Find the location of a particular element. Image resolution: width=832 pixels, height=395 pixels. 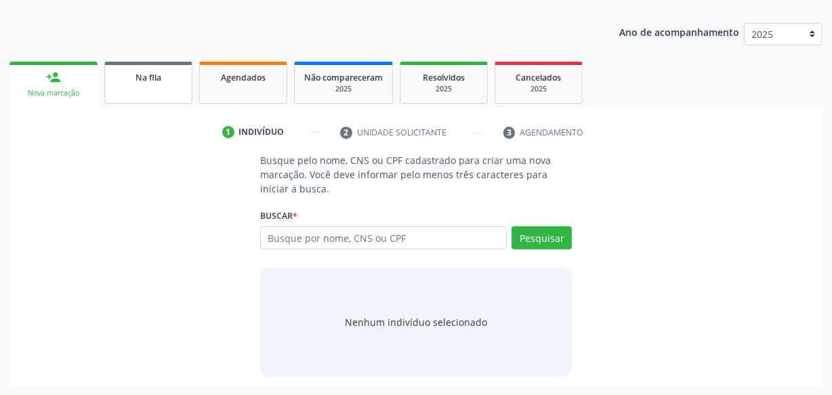

span: Agendados is located at coordinates (243, 77).